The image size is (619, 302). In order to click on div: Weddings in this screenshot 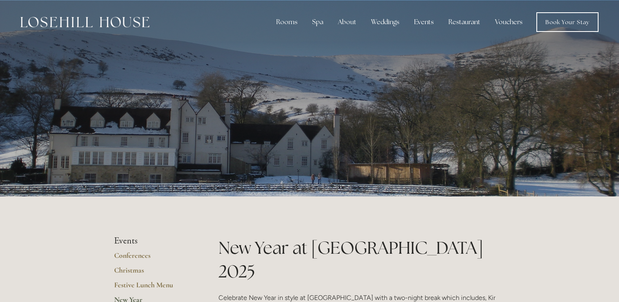, I will do `click(385, 22)`.